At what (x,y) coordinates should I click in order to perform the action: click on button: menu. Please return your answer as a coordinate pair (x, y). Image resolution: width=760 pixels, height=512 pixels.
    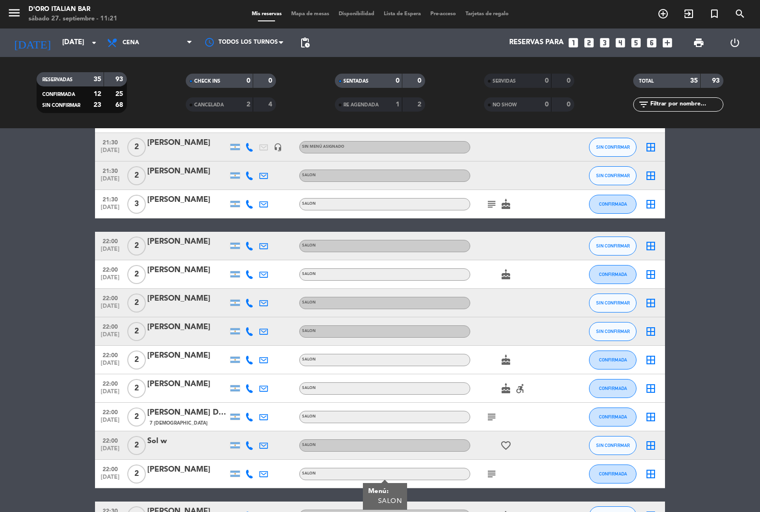
    Looking at the image, I should click on (14, 14).